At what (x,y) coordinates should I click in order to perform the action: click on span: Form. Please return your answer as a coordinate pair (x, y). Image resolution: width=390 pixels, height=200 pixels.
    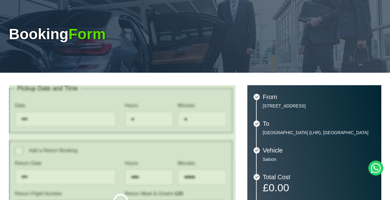
    Looking at the image, I should click on (87, 34).